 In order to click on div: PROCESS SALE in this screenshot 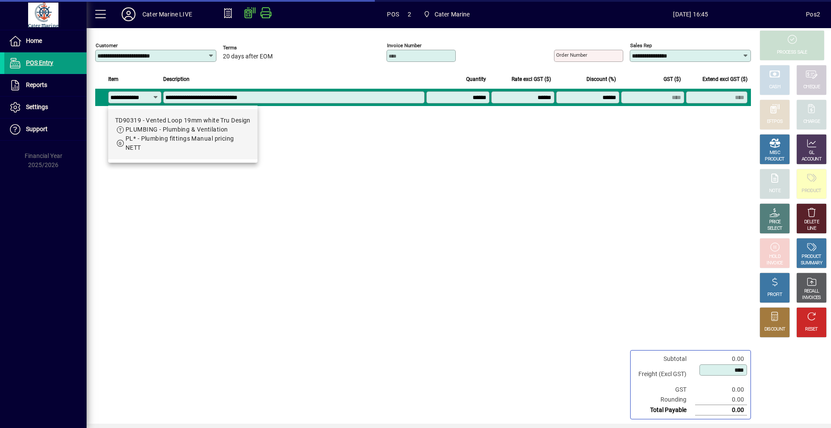, I will do `click(792, 52)`.